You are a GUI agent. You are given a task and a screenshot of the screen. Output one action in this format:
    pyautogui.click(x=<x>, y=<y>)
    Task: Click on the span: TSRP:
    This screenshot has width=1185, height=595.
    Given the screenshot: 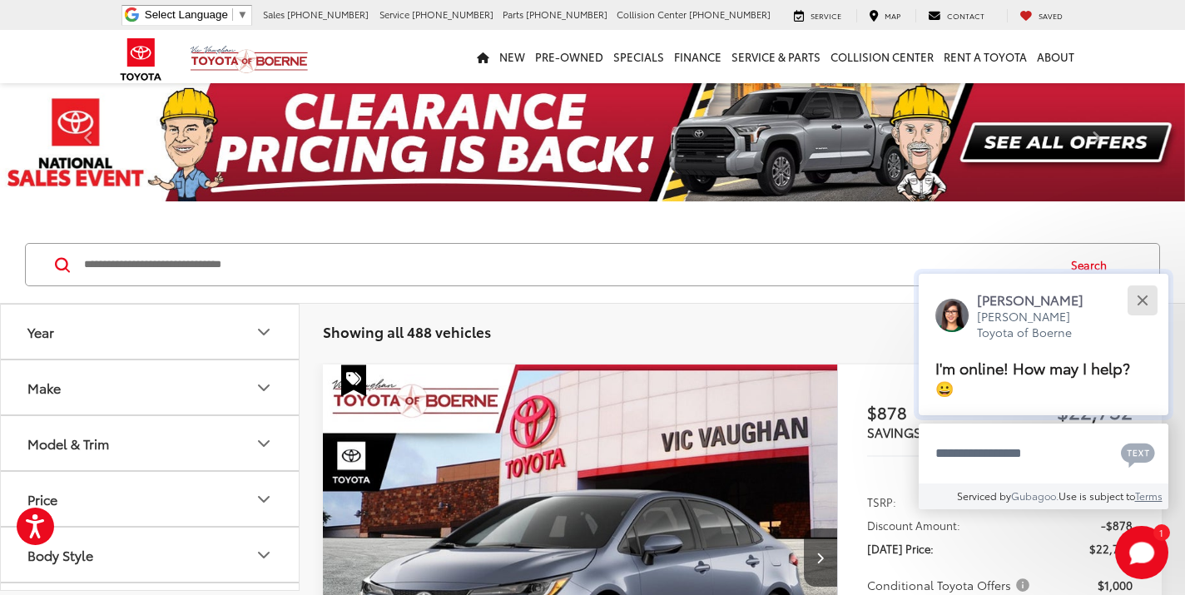 What is the action you would take?
    pyautogui.click(x=881, y=502)
    